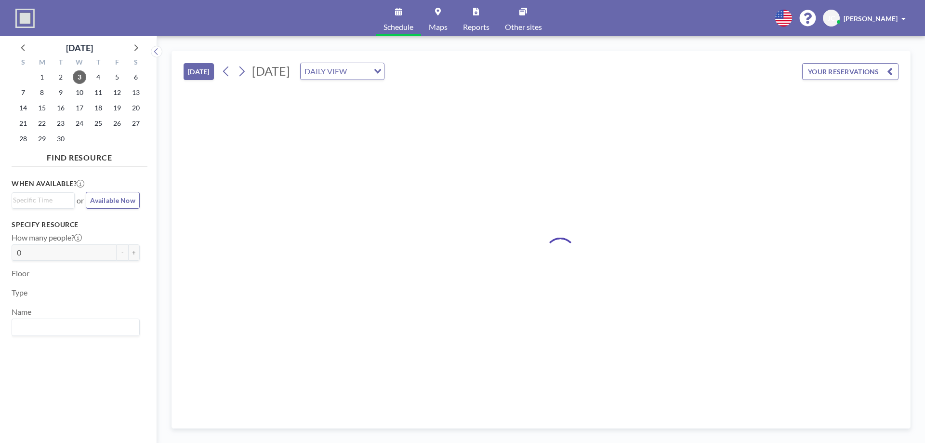  I want to click on span: Sunday, September 28, 2025, so click(23, 139).